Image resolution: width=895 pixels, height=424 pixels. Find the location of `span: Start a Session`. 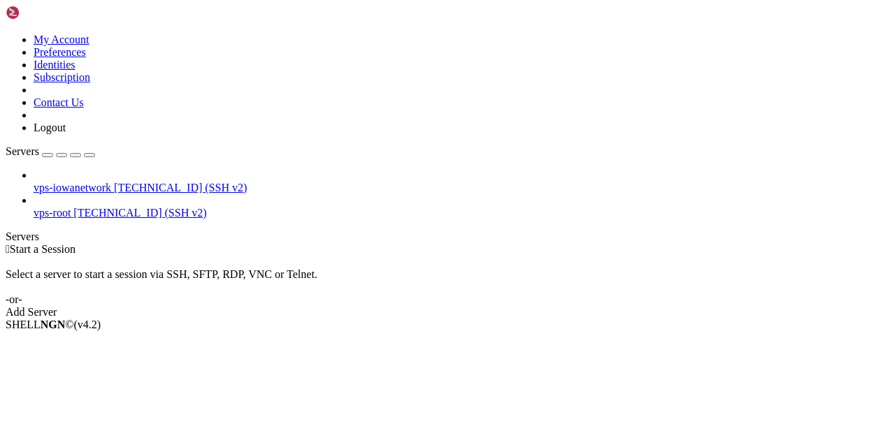

span: Start a Session is located at coordinates (43, 249).